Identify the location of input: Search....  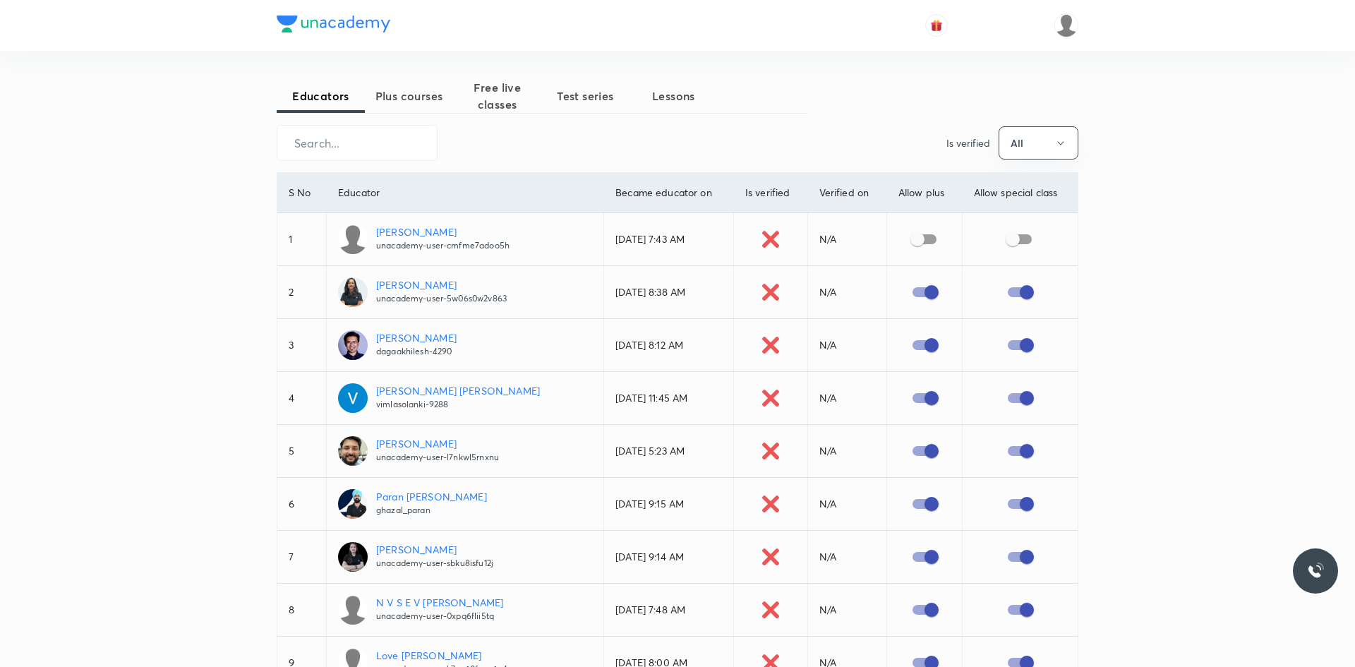
(357, 143).